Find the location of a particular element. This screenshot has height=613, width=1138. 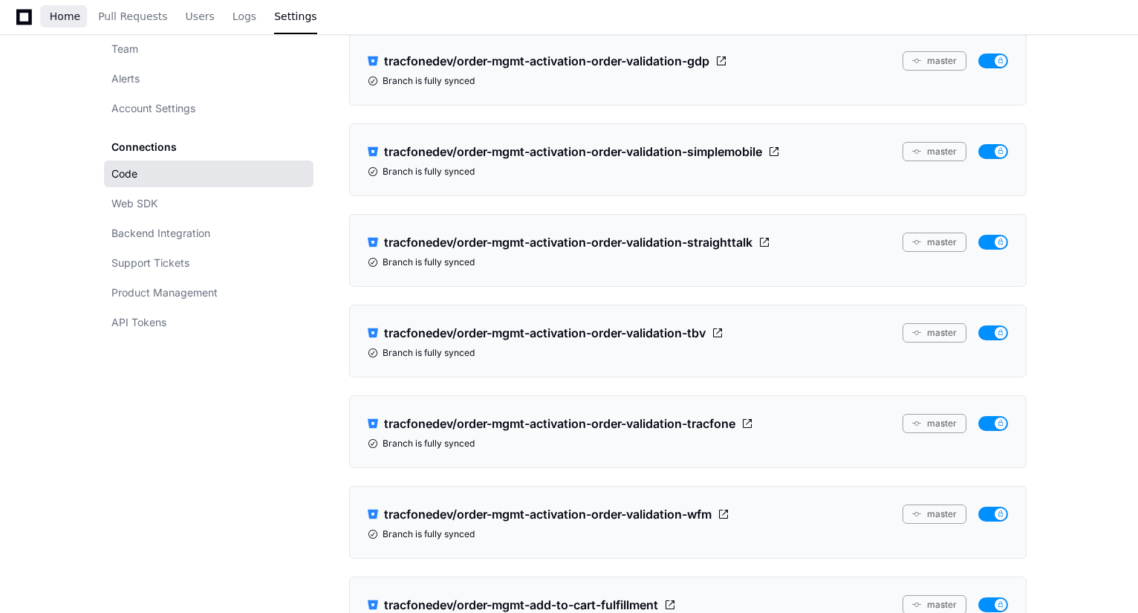

a: API Tokens is located at coordinates (209, 322).